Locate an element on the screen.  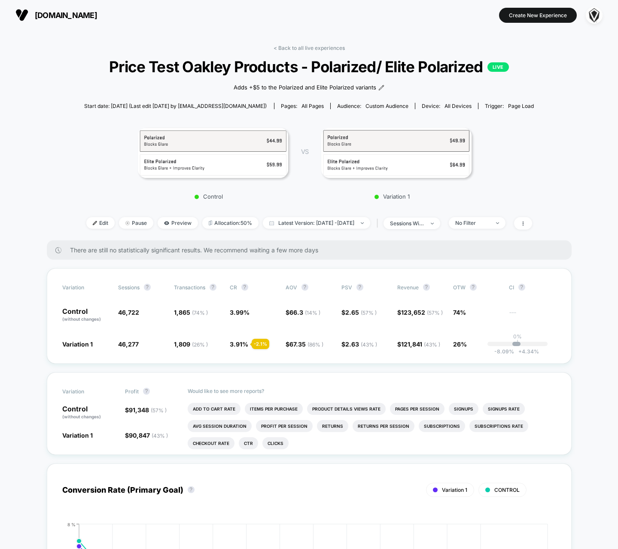
li: Clicks is located at coordinates (275, 443).